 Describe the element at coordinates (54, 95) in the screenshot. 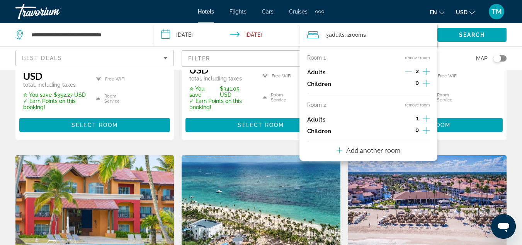

I see `p: $352.27 USD` at that location.